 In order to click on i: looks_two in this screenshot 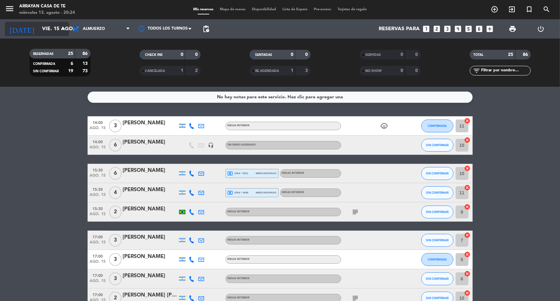, I will do `click(437, 29)`.